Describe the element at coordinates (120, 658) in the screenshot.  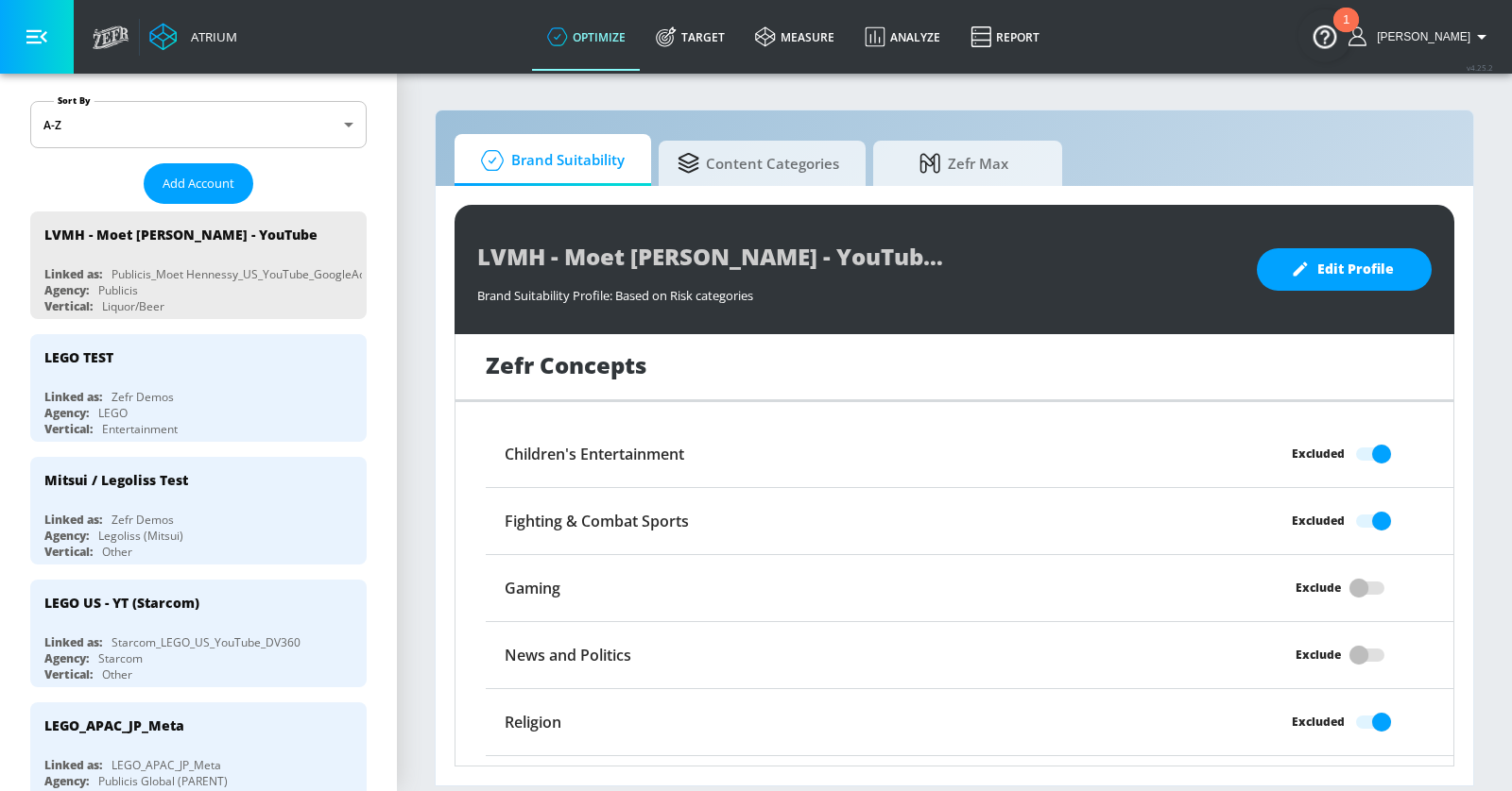
I see `div: Starcom` at that location.